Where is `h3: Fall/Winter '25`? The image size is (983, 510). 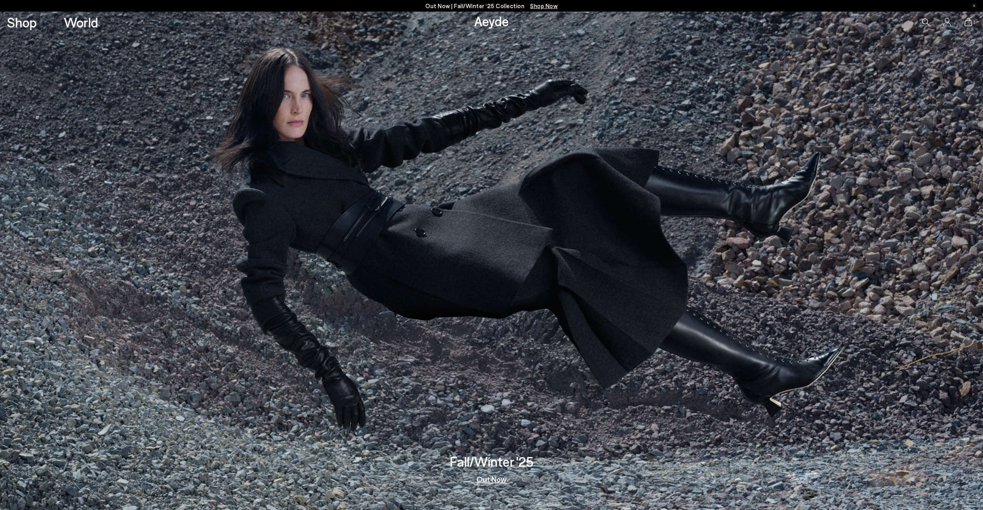
h3: Fall/Winter '25 is located at coordinates (491, 461).